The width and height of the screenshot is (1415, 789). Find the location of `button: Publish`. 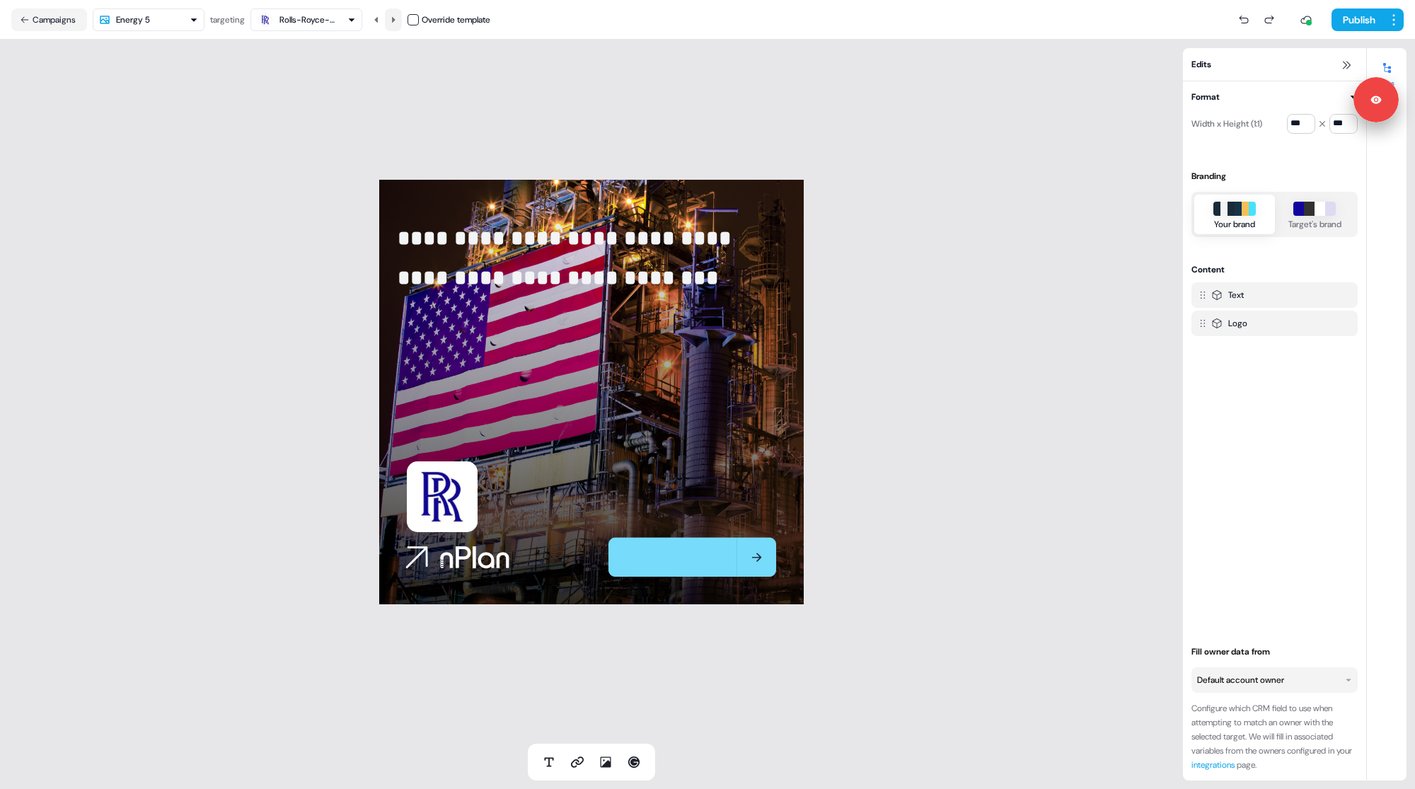

button: Publish is located at coordinates (1357, 20).